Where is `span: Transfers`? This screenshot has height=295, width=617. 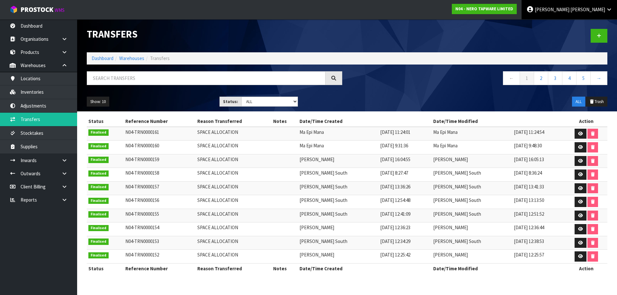 span: Transfers is located at coordinates (160, 58).